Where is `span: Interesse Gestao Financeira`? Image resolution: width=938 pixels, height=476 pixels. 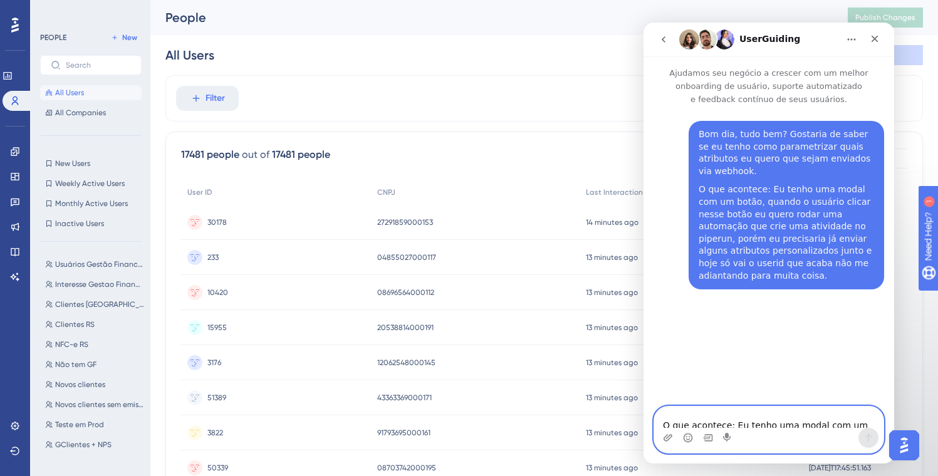 span: Interesse Gestao Financeira is located at coordinates (100, 285).